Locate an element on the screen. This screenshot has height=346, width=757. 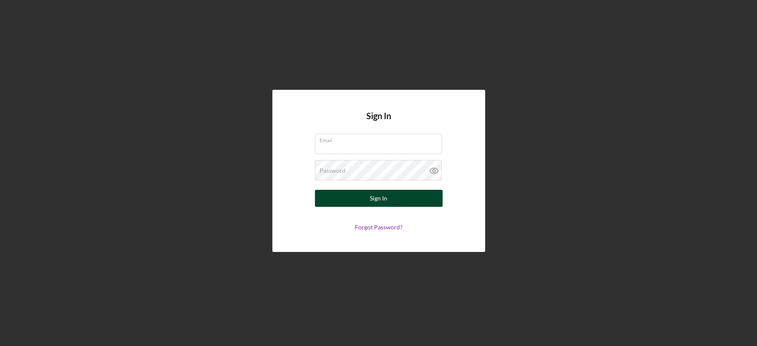
button: Sign In is located at coordinates (379, 198).